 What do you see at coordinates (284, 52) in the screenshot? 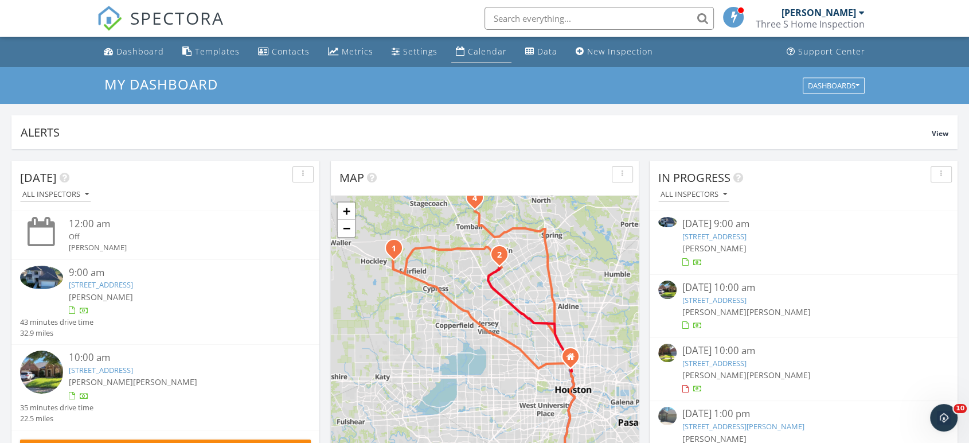
I see `a: Contacts` at bounding box center [284, 52].